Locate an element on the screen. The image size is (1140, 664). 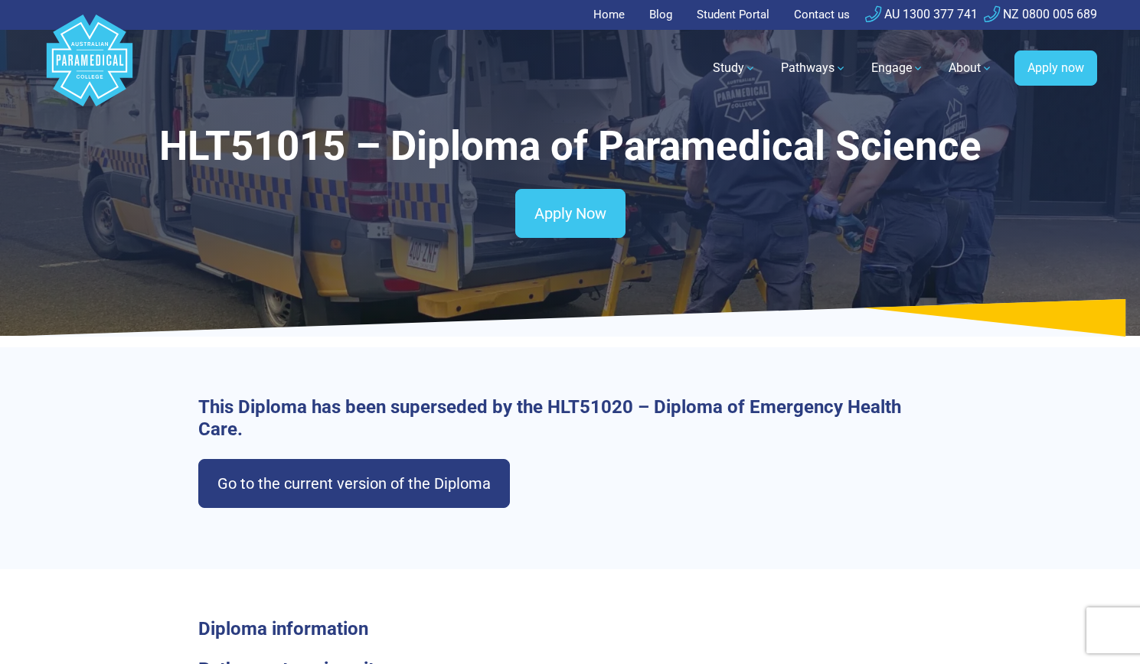
a: NZ 0800 005 689 is located at coordinates (1040, 14).